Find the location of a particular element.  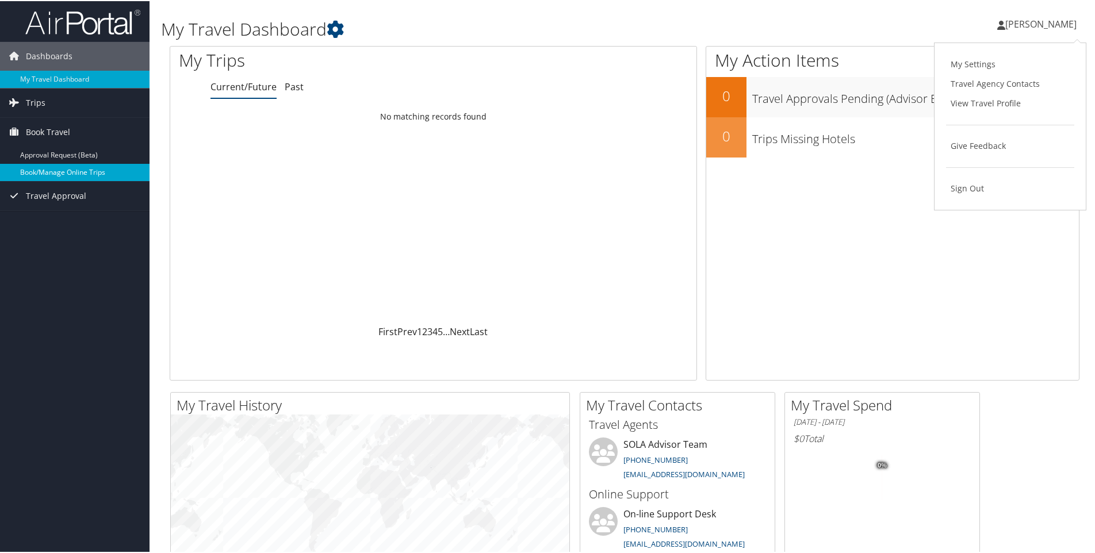

tspan: 0% is located at coordinates (882, 465).